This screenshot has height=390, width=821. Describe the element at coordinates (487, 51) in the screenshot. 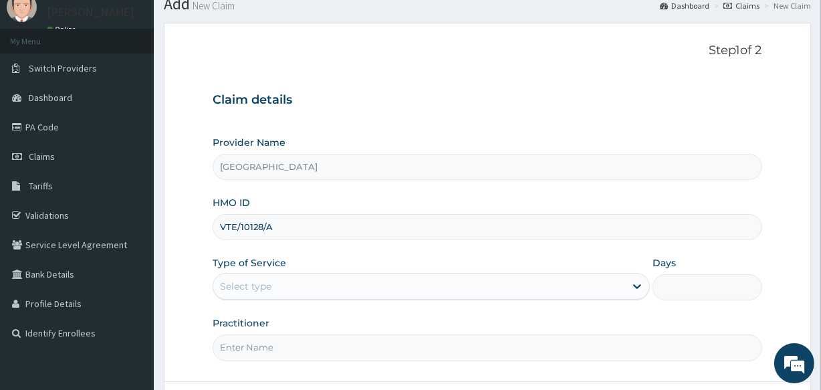

I see `p: Step 1 of 2` at that location.